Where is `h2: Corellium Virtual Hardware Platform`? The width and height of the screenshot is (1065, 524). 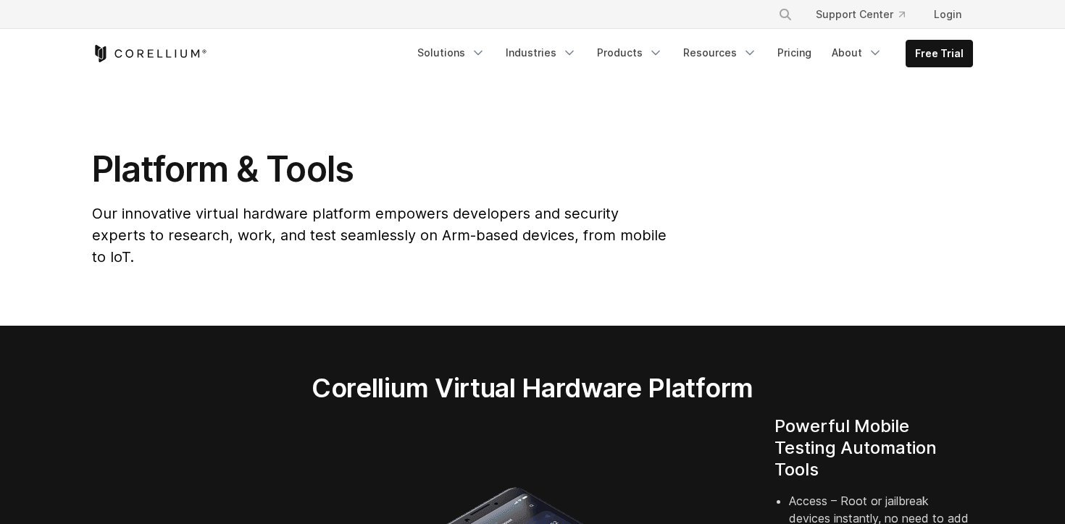 h2: Corellium Virtual Hardware Platform is located at coordinates (532, 388).